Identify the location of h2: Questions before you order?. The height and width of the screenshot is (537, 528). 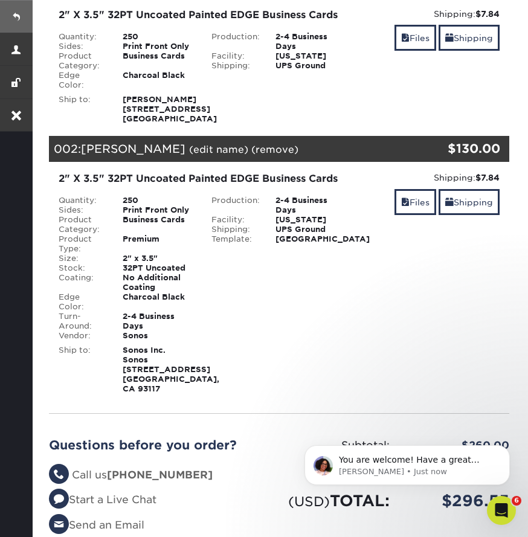
(160, 446).